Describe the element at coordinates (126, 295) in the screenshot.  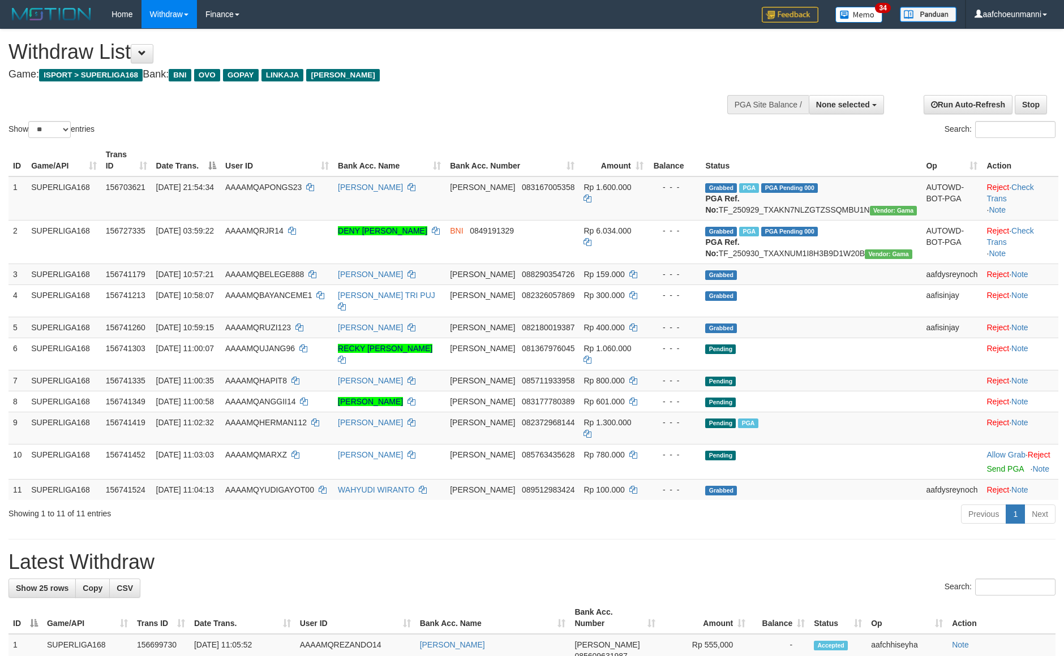
I see `span: 156741213` at that location.